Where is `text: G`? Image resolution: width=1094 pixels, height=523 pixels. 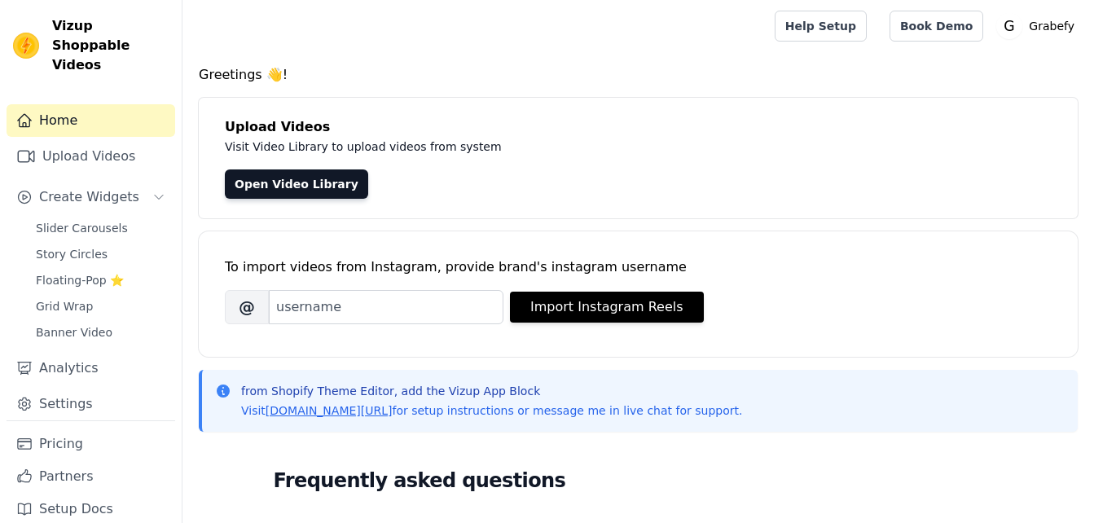 text: G is located at coordinates (1010, 26).